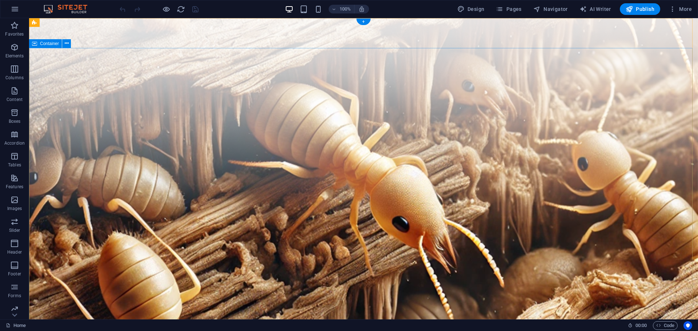 The image size is (698, 331). I want to click on button: Usercentrics, so click(688, 326).